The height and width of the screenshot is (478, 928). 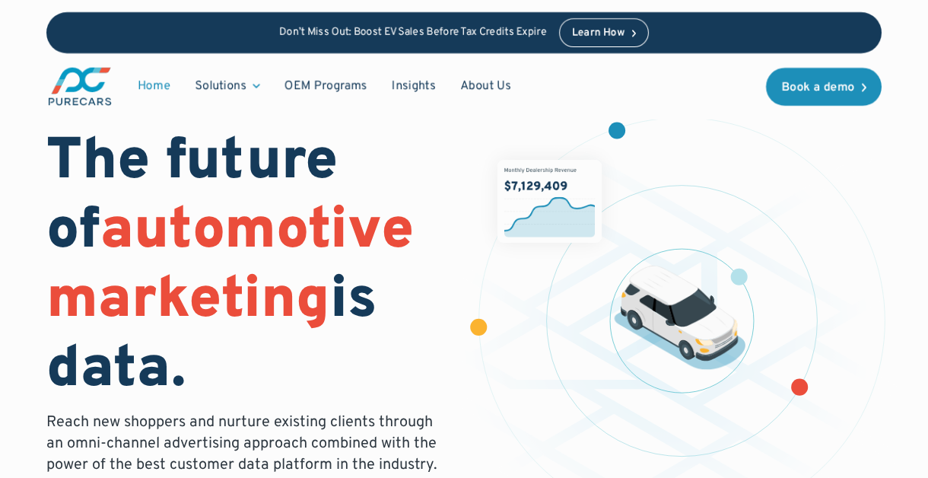 What do you see at coordinates (246, 443) in the screenshot?
I see `p: Reach new shoppers and nurture existing clients through an omni-channel advertising approach comb...` at bounding box center [246, 443].